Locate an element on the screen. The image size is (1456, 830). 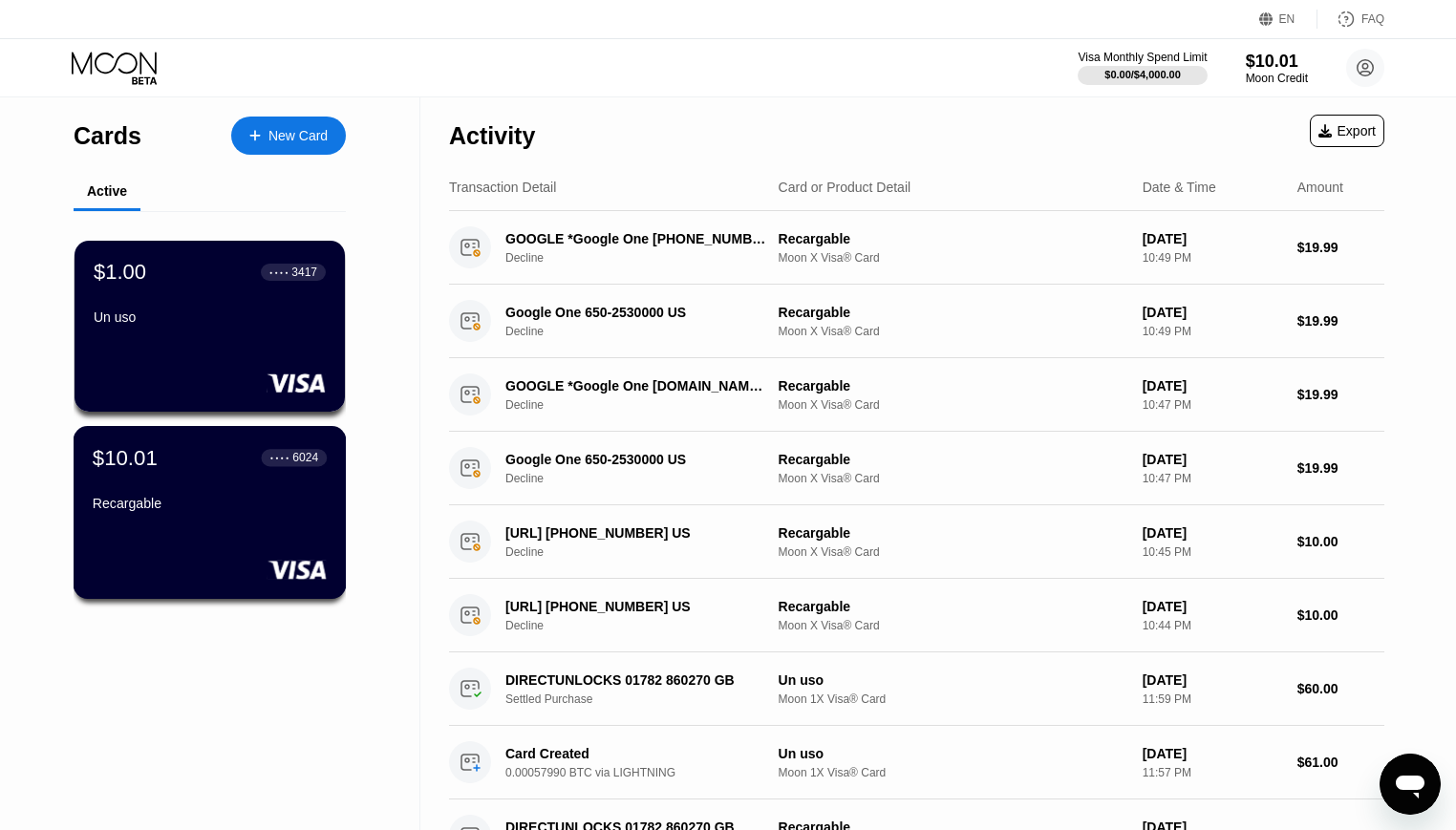
div: DIRECTUNLOCKS 01782 860270 GB is located at coordinates (636, 681).